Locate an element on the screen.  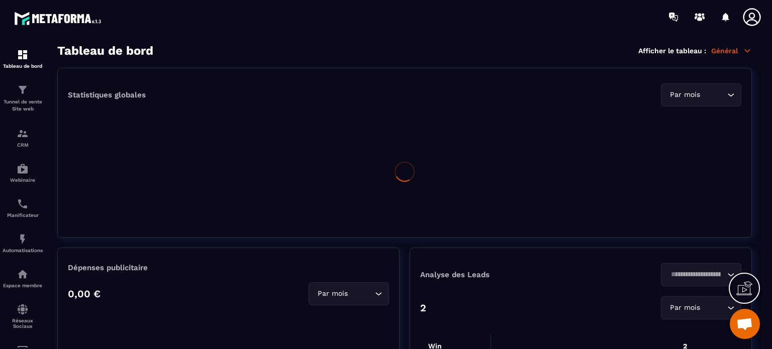
a: automationsautomationsEspace membre is located at coordinates (23, 278).